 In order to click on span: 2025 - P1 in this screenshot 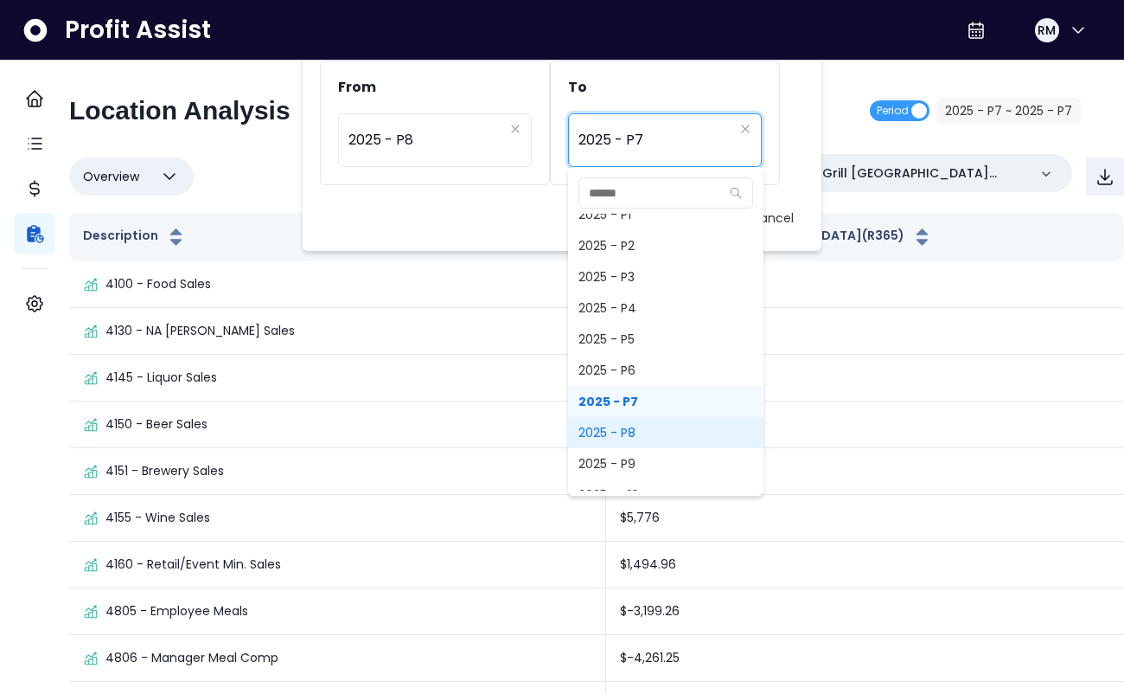, I will do `click(666, 214)`.